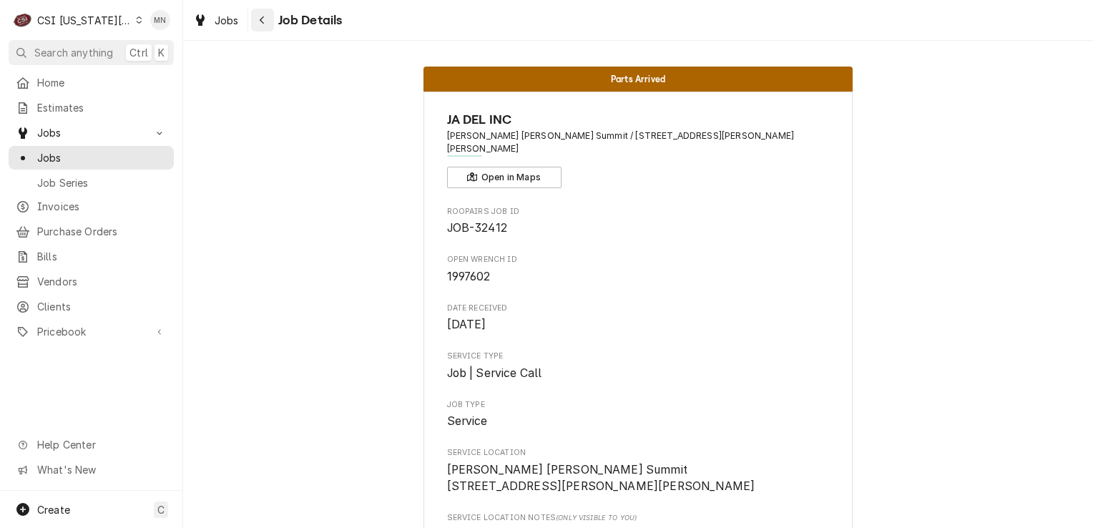  Describe the element at coordinates (91, 82) in the screenshot. I see `a: Home` at that location.